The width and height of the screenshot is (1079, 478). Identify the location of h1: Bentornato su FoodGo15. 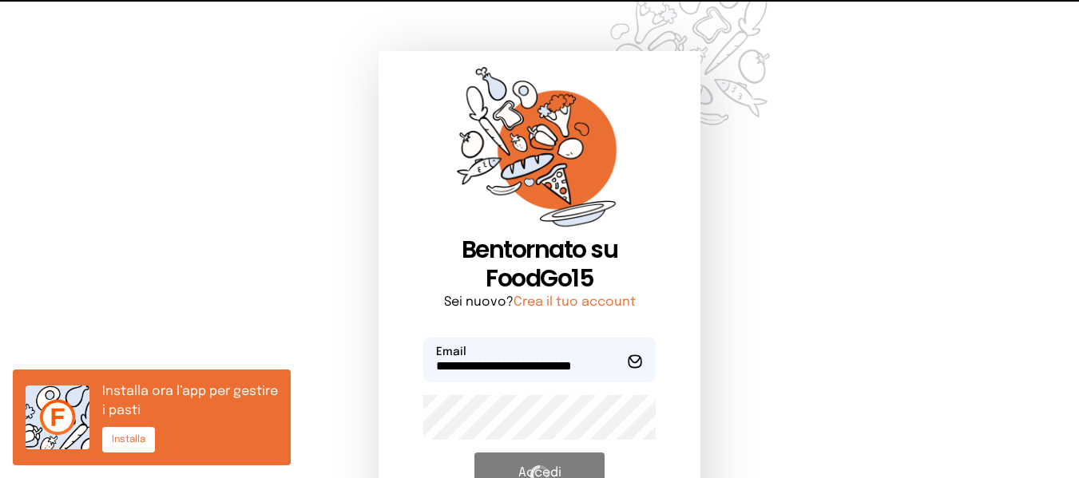
(539, 264).